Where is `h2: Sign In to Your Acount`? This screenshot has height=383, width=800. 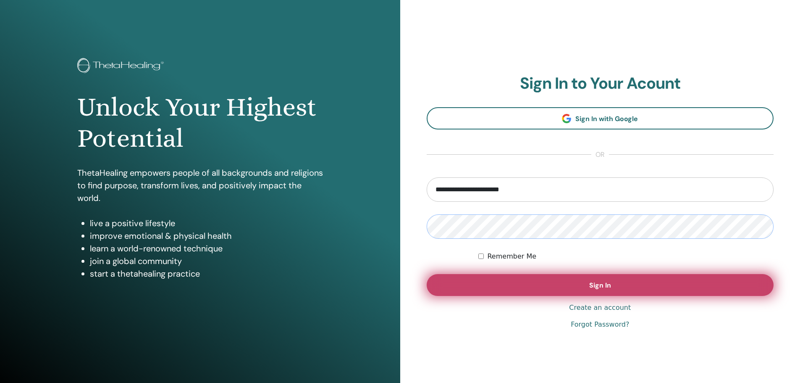 h2: Sign In to Your Acount is located at coordinates (600, 84).